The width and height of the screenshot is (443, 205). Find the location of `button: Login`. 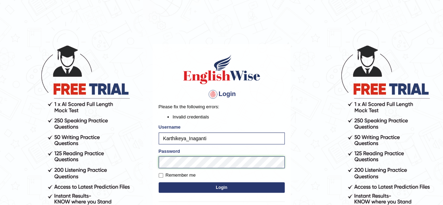

button: Login is located at coordinates (222, 187).